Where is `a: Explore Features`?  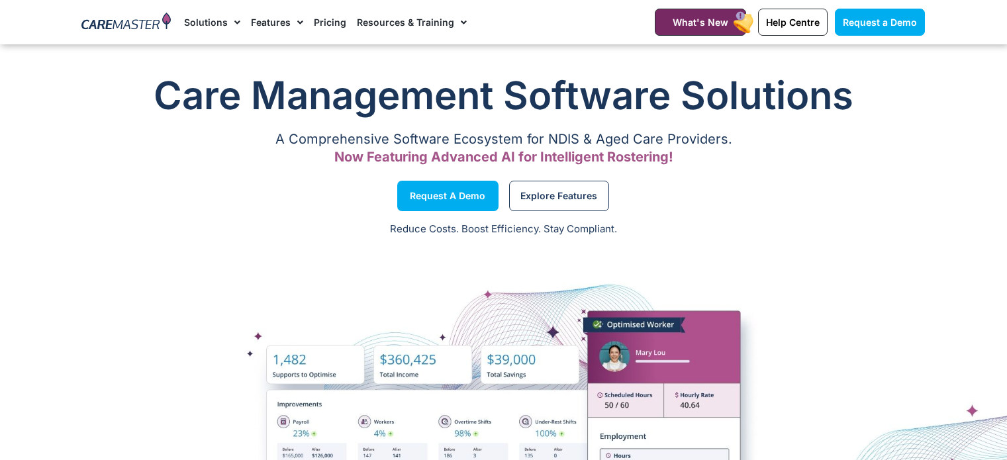
a: Explore Features is located at coordinates (559, 196).